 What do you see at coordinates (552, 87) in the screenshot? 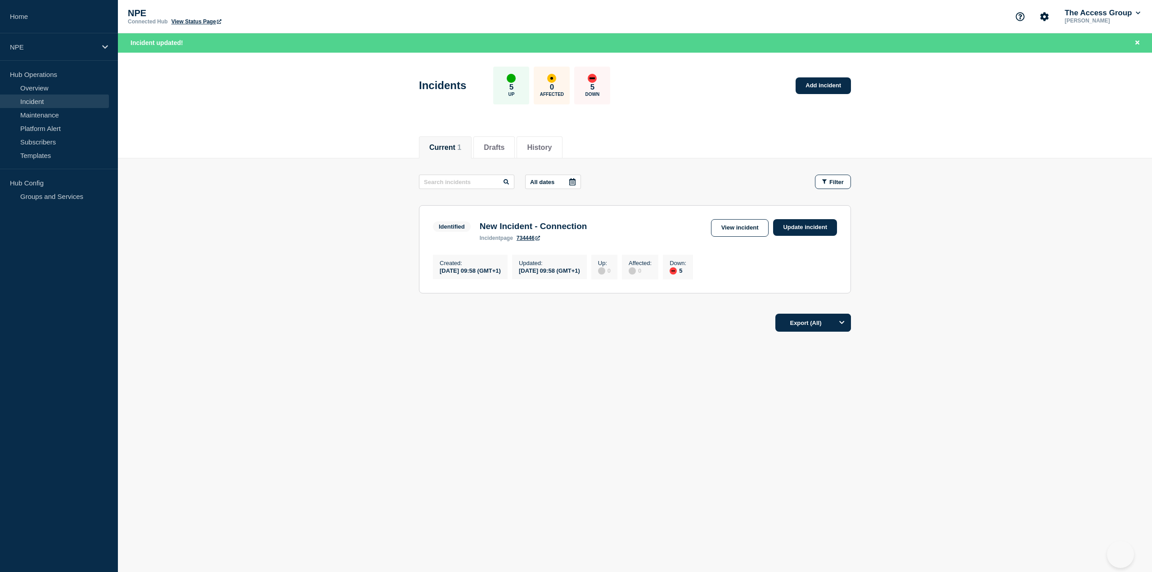
I see `p: 0` at bounding box center [552, 87].